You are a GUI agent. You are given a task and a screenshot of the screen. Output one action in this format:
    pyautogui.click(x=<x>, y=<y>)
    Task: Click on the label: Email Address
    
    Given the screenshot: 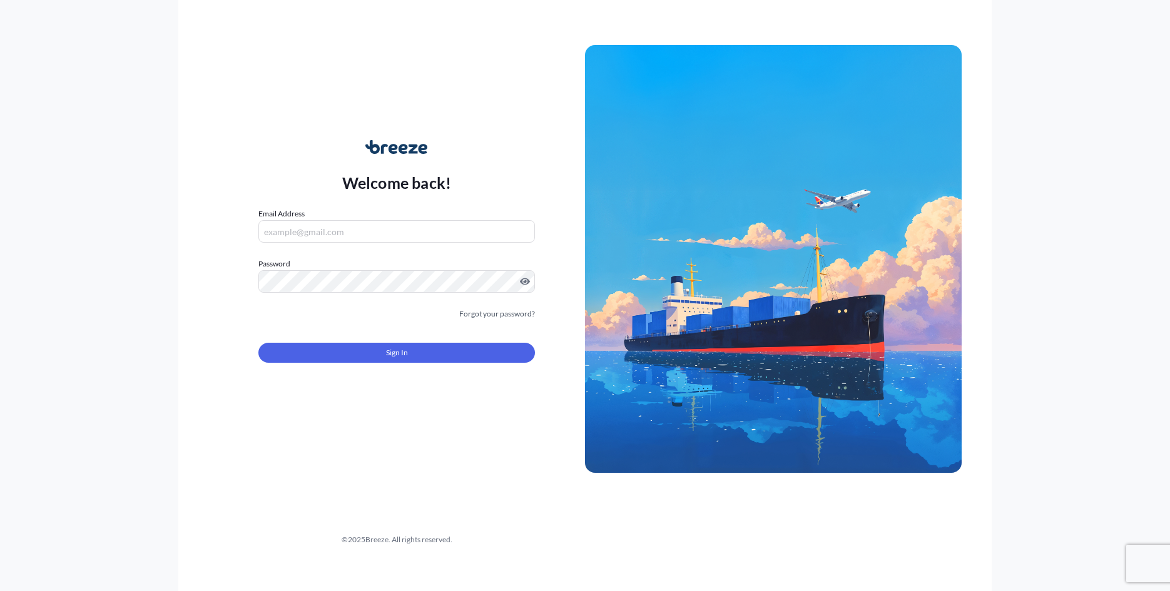 What is the action you would take?
    pyautogui.click(x=282, y=214)
    